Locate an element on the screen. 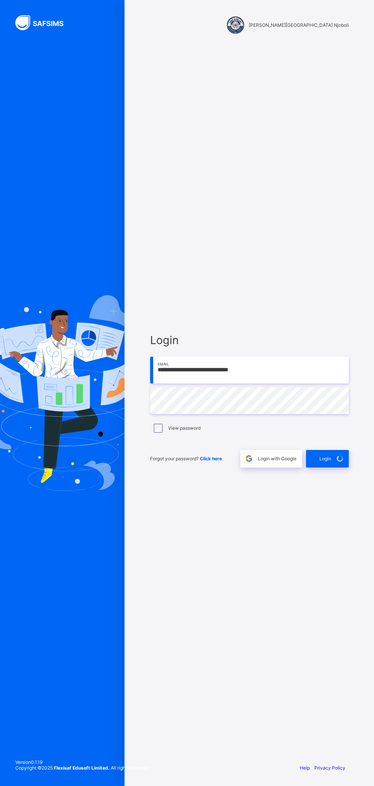 The width and height of the screenshot is (374, 786). span: Login with Google is located at coordinates (277, 458).